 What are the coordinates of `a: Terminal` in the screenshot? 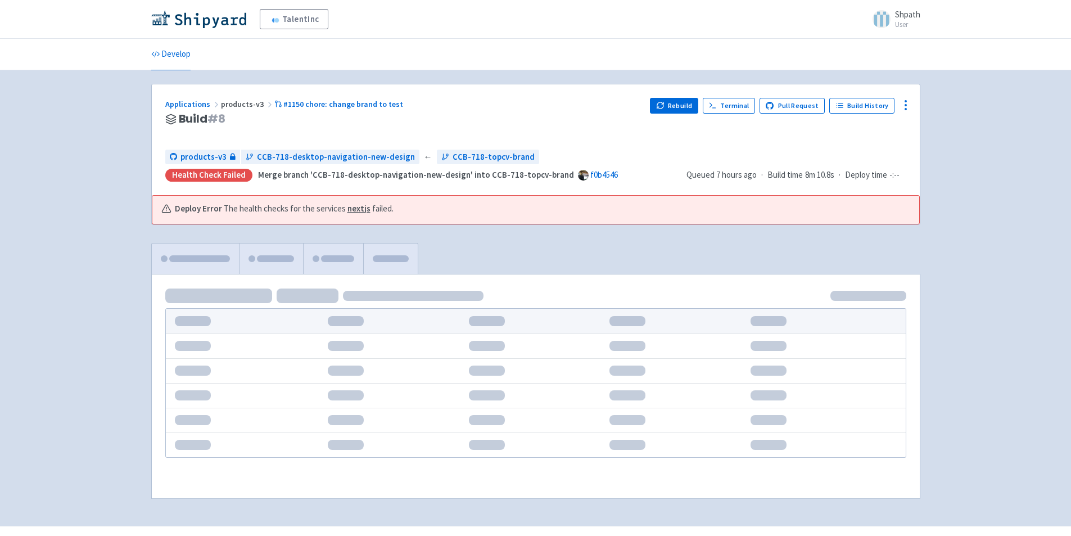 It's located at (729, 106).